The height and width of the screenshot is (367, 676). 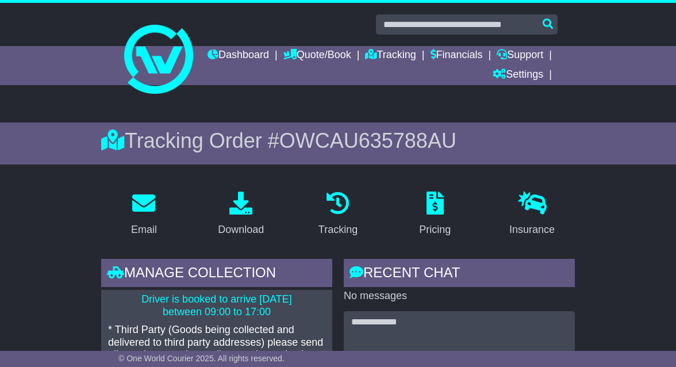 I want to click on div: Email, so click(x=144, y=229).